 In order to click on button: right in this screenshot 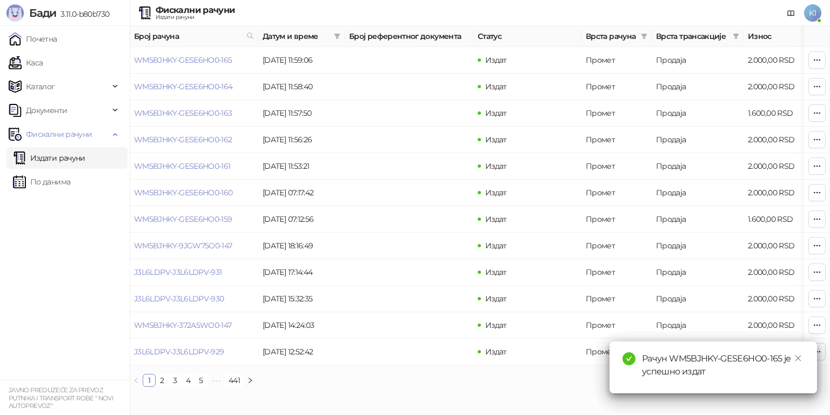, I will do `click(250, 380)`.